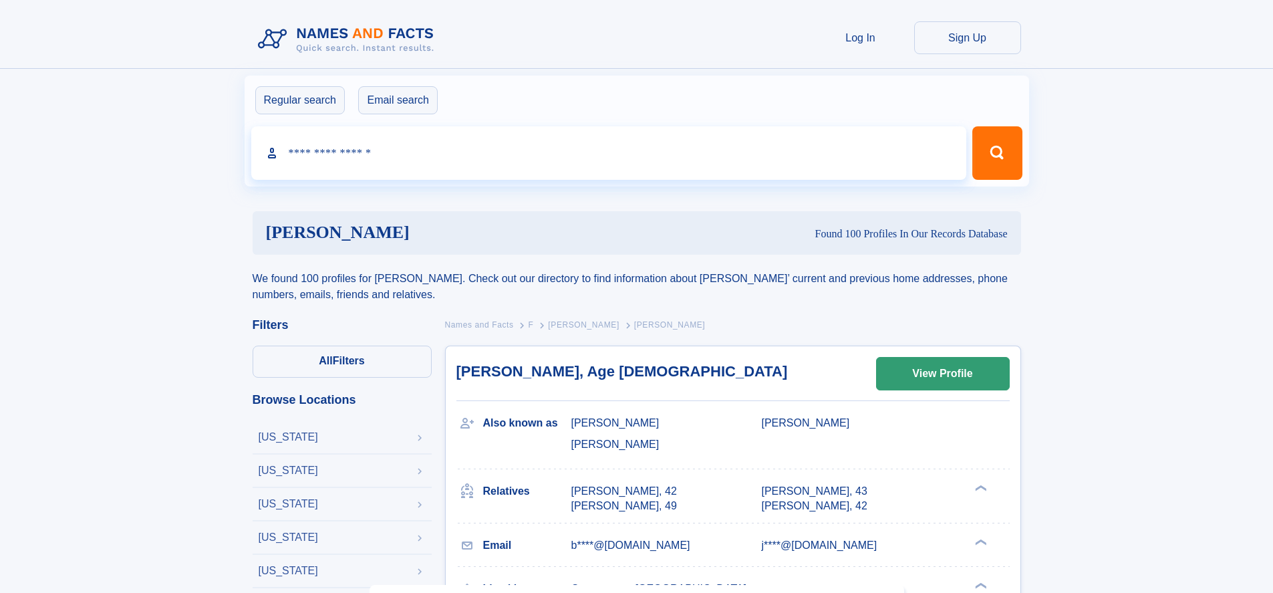 Image resolution: width=1273 pixels, height=593 pixels. I want to click on label: Filters, so click(342, 362).